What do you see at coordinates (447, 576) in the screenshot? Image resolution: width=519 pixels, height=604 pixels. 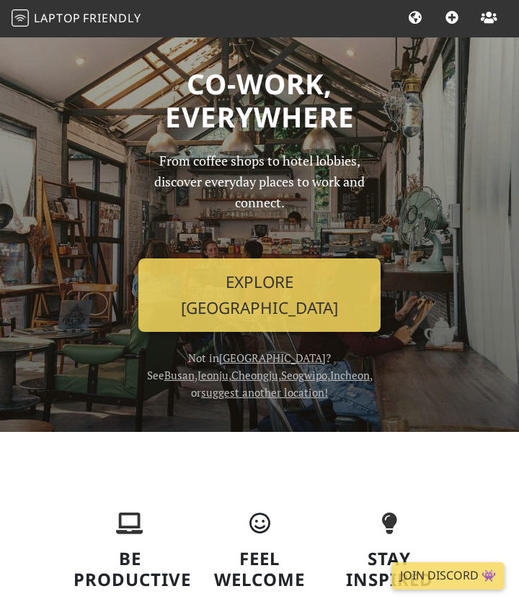 I see `a: Join Discord 👾` at bounding box center [447, 576].